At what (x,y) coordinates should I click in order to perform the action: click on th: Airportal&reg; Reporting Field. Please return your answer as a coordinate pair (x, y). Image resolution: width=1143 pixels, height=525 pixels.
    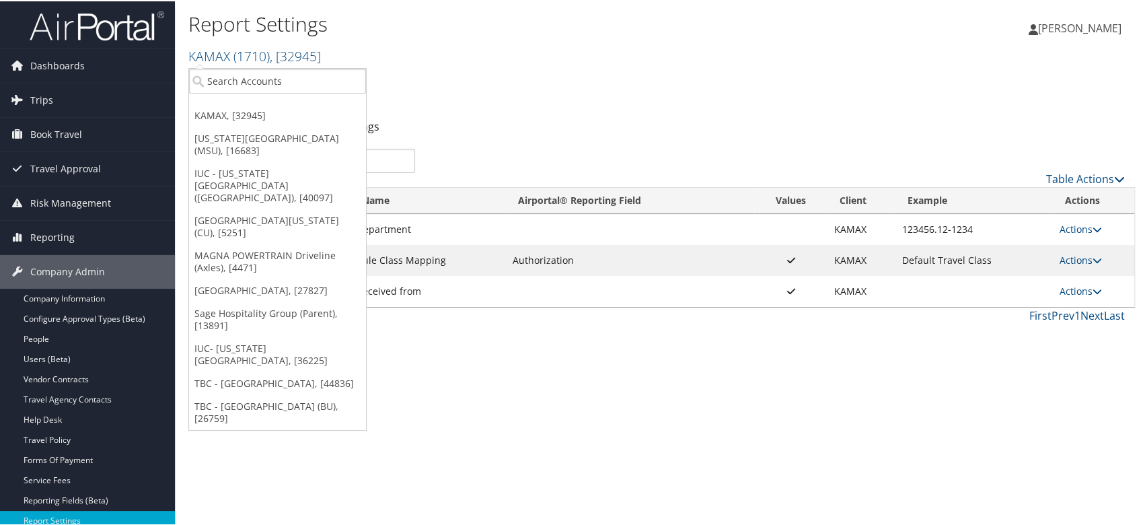
    Looking at the image, I should click on (630, 199).